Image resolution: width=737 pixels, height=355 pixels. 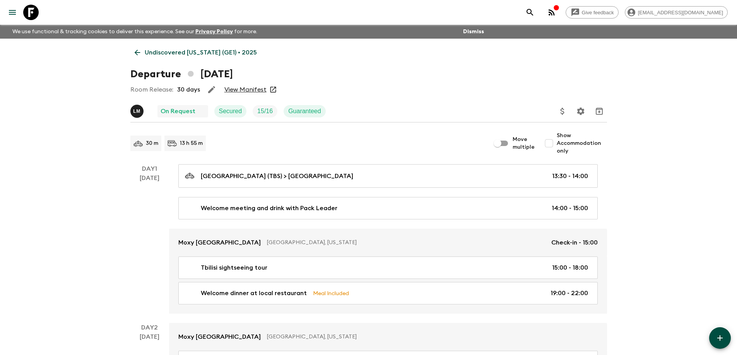 What do you see at coordinates (265, 111) in the screenshot?
I see `div: Trip Fill` at bounding box center [265, 111].